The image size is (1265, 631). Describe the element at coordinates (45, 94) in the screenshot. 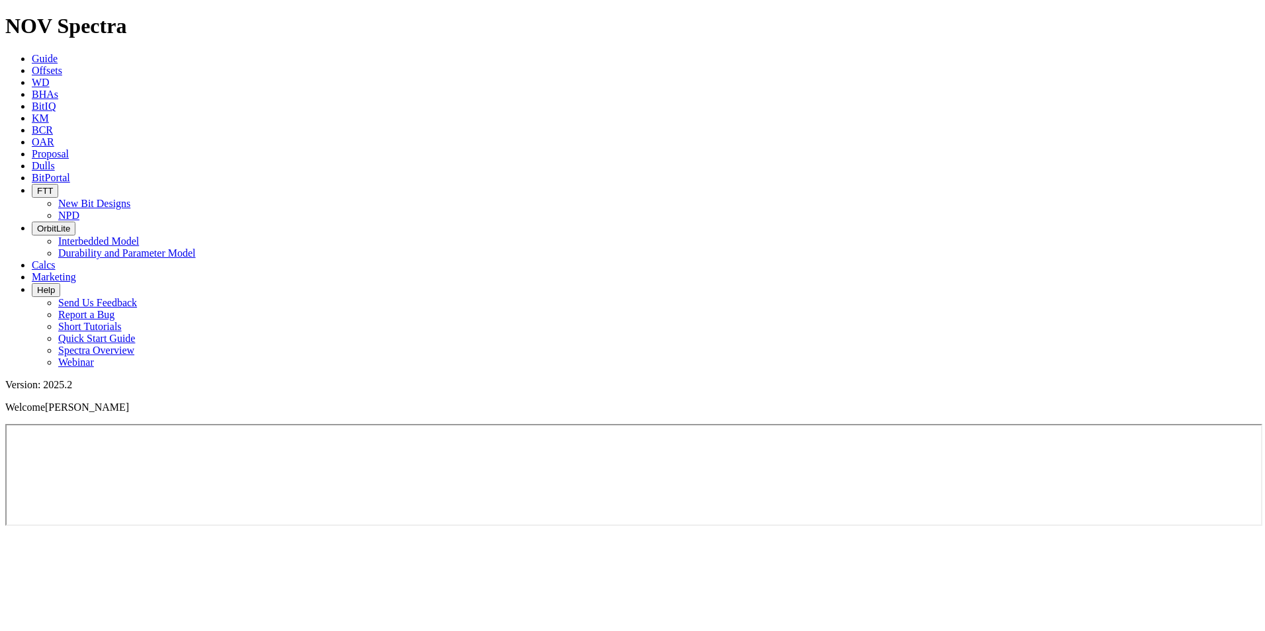

I see `a: BHAs` at that location.